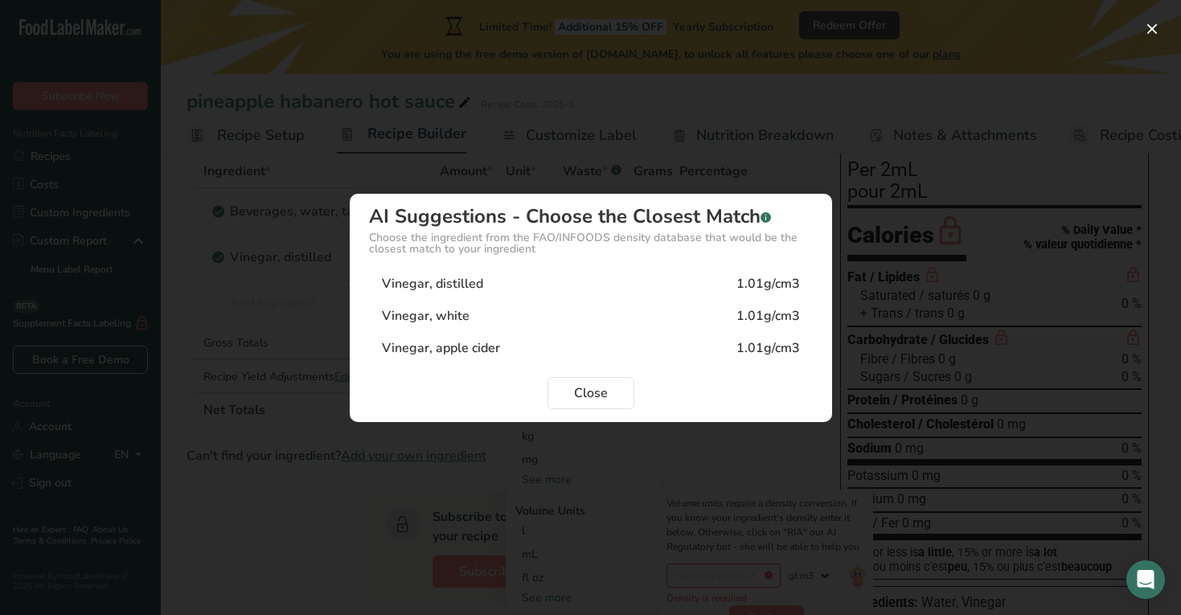 The width and height of the screenshot is (1181, 615). What do you see at coordinates (591, 393) in the screenshot?
I see `button: Close` at bounding box center [591, 393].